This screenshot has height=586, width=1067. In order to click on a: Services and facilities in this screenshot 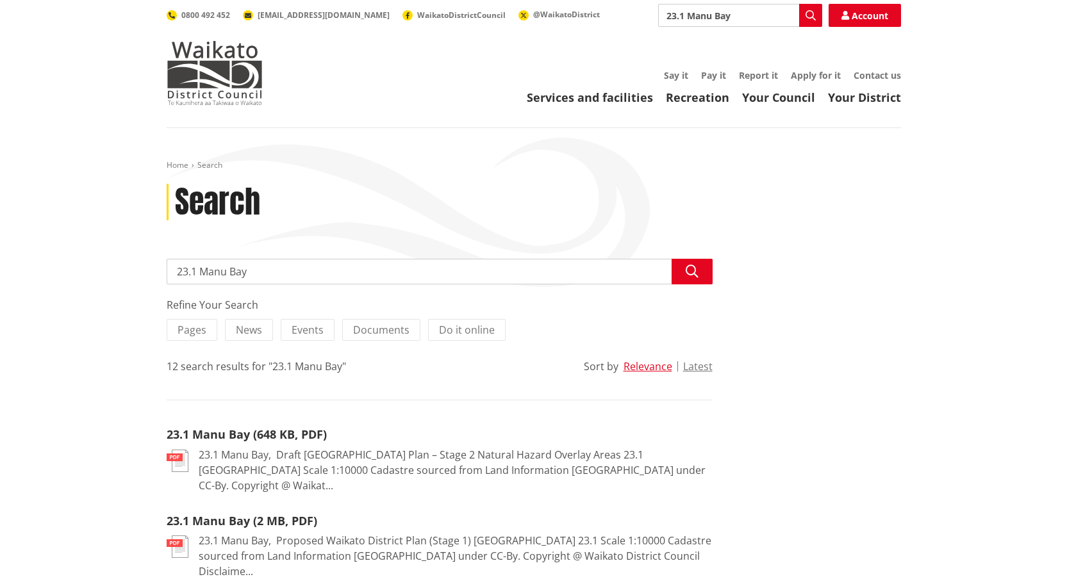, I will do `click(590, 97)`.